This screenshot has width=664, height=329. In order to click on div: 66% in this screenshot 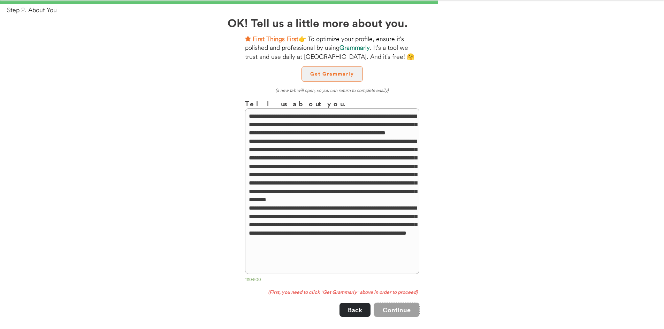, I will do `click(332, 2)`.